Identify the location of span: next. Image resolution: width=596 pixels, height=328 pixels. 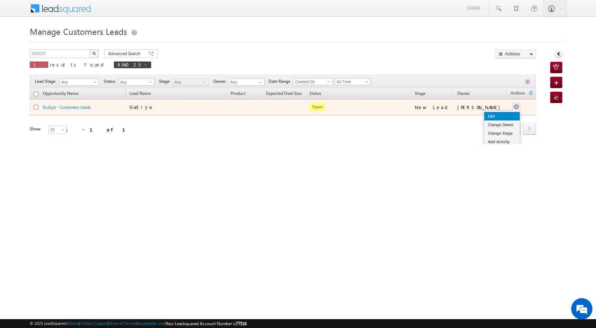
(530, 129).